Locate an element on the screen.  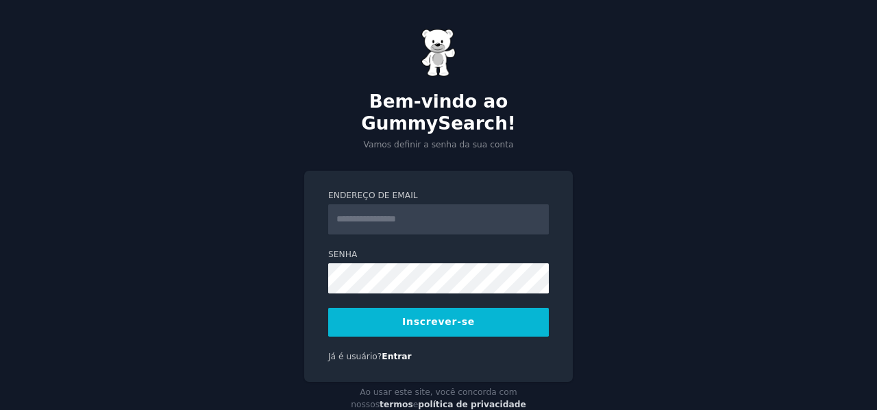
img: Ursinho de goma is located at coordinates (438, 53).